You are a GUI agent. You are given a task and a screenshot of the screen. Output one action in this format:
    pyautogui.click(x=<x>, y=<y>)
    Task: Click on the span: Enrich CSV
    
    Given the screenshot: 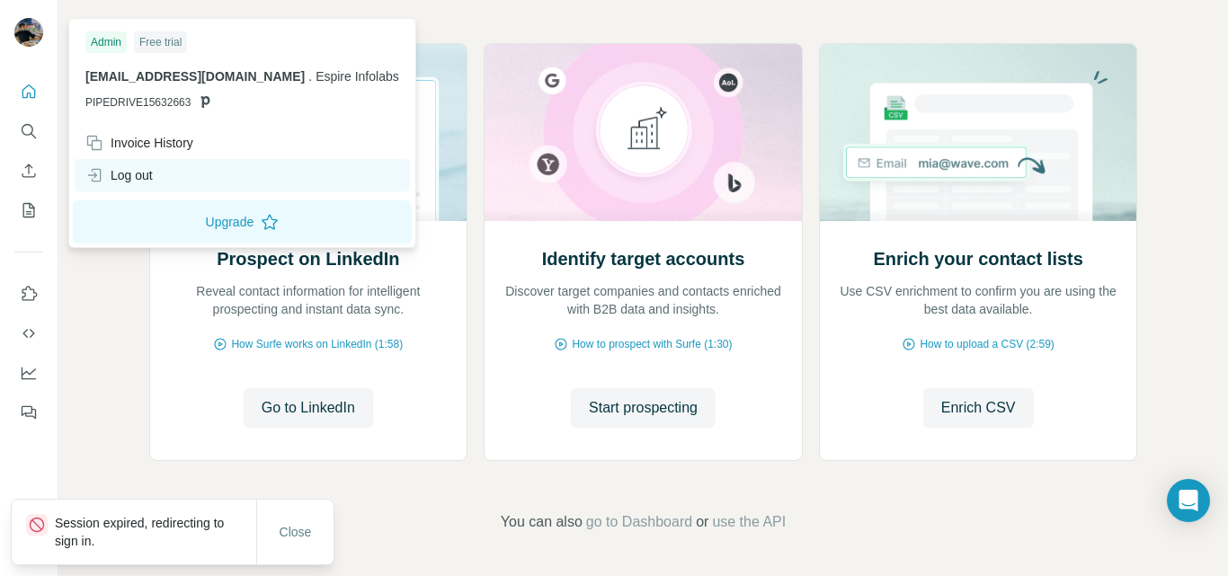 What is the action you would take?
    pyautogui.click(x=978, y=408)
    